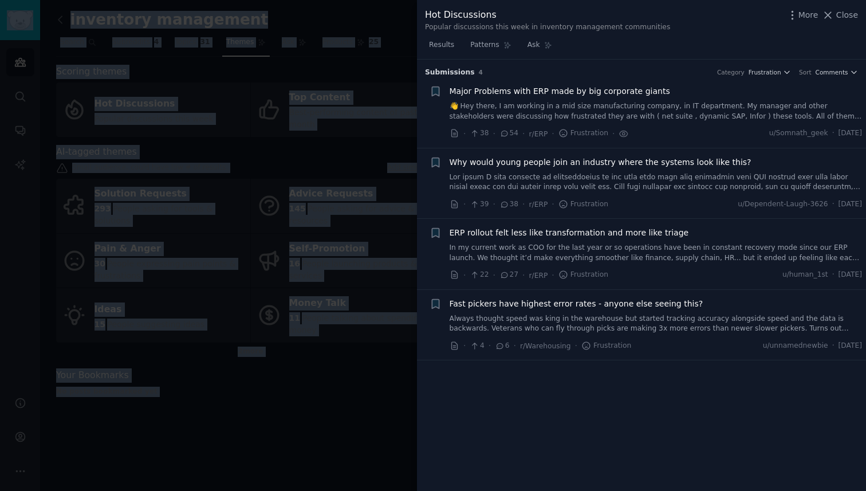 The width and height of the screenshot is (866, 491). I want to click on span: Patterns, so click(484, 45).